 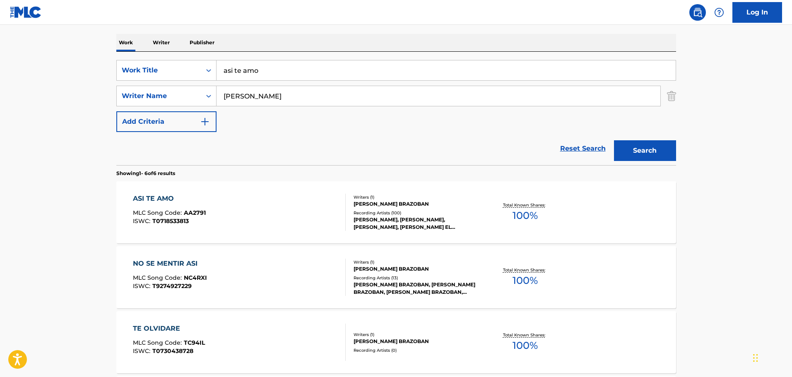 What do you see at coordinates (126, 43) in the screenshot?
I see `p: Work` at bounding box center [126, 43].